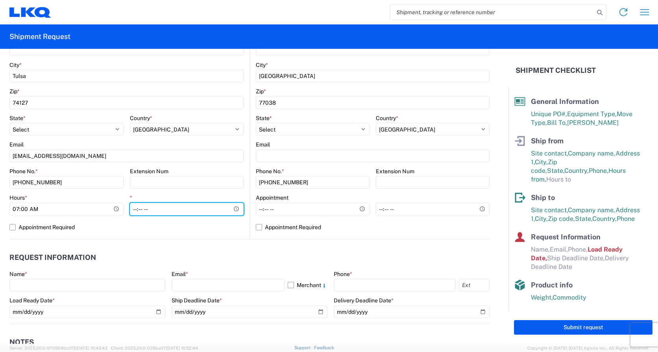 Image resolution: width=658 pixels, height=352 pixels. What do you see at coordinates (197, 300) in the screenshot?
I see `label: Ship Deadline Date` at bounding box center [197, 300].